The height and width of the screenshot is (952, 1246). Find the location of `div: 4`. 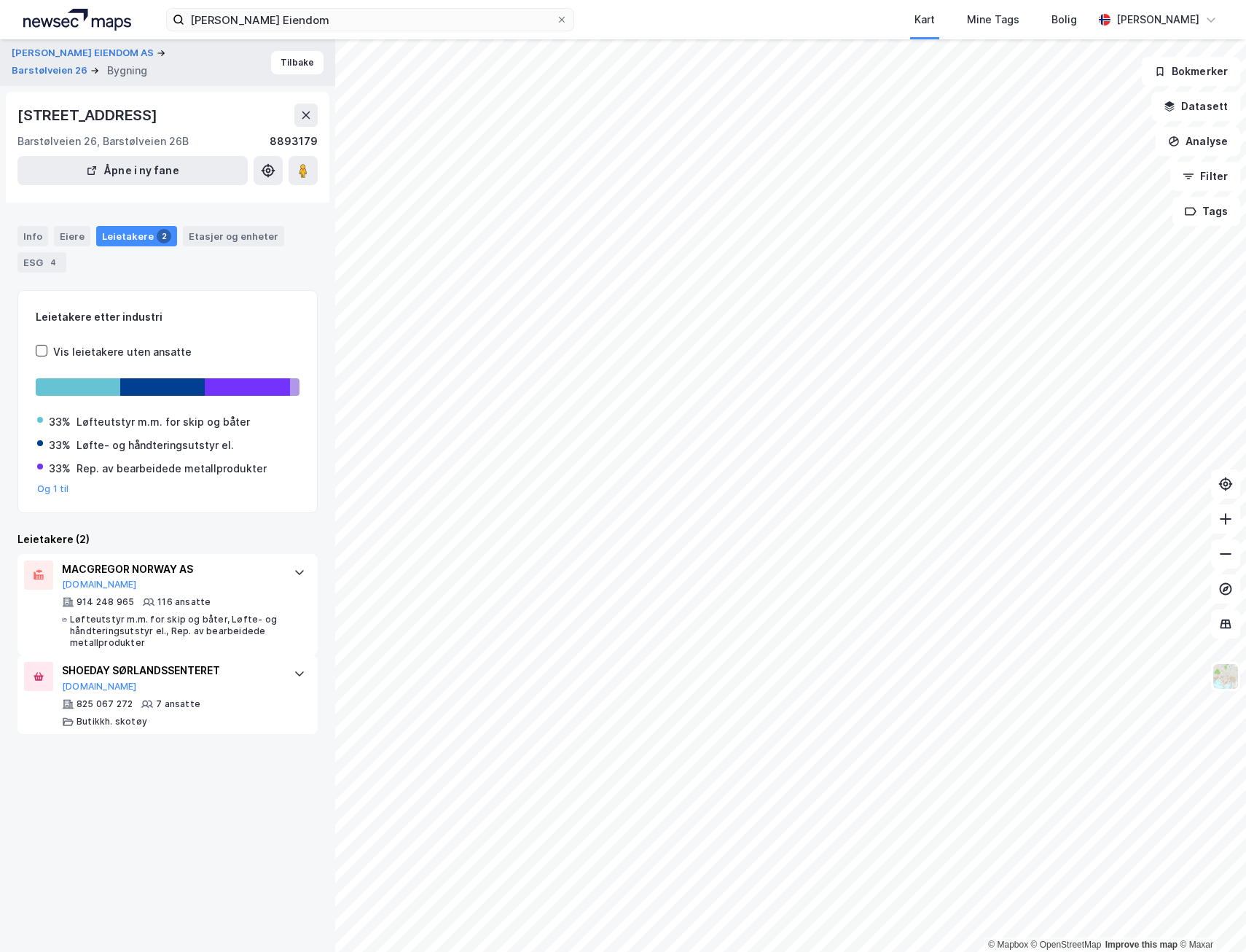

div: 4 is located at coordinates (53, 262).